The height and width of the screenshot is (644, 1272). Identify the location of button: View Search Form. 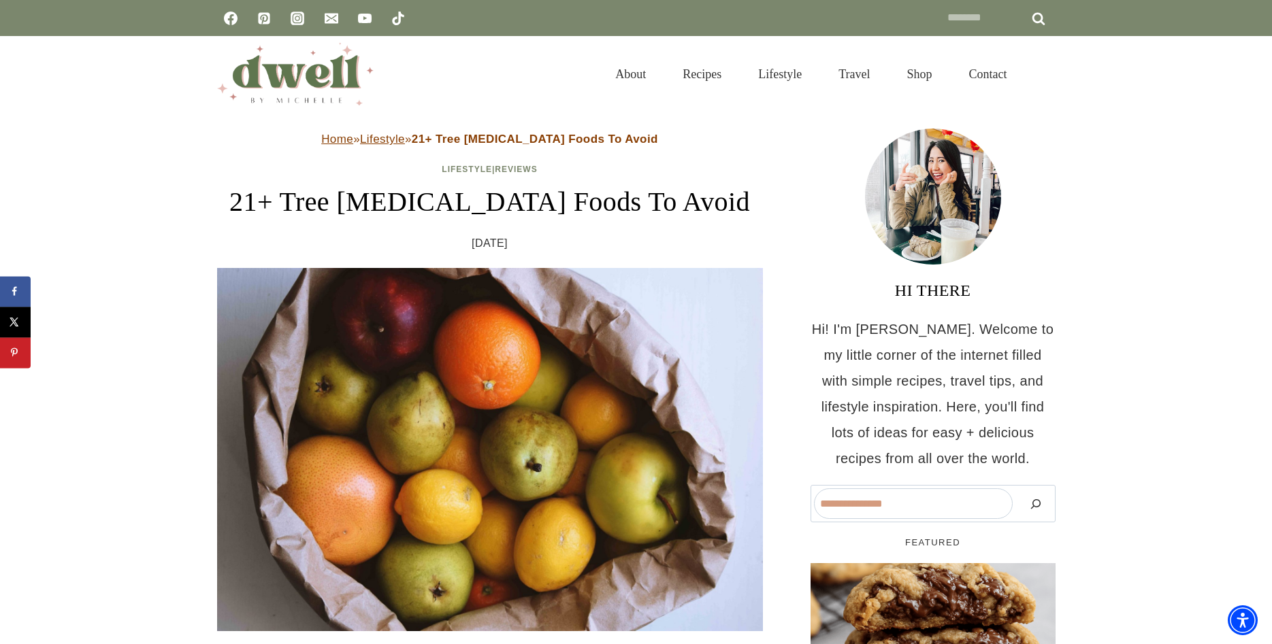
(1044, 74).